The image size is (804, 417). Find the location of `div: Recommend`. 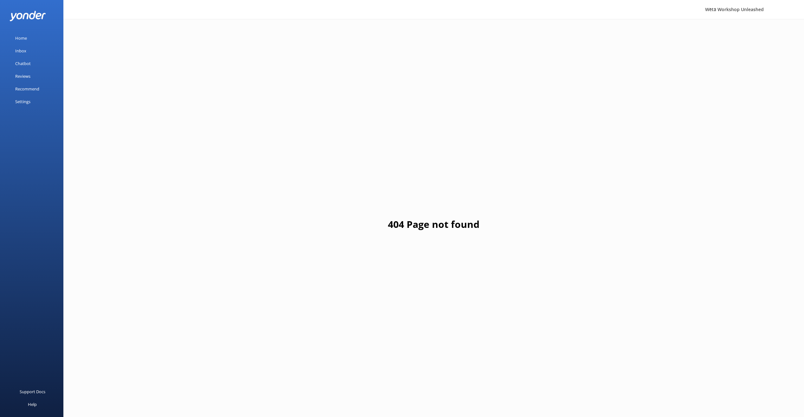

div: Recommend is located at coordinates (27, 89).